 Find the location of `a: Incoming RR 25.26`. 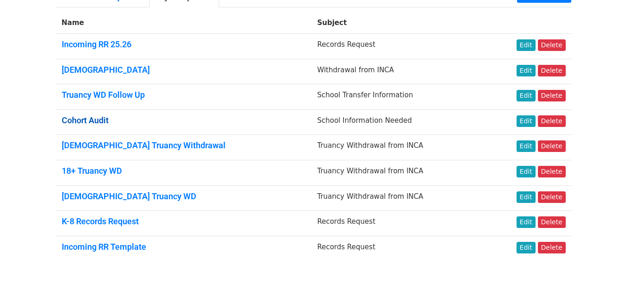

a: Incoming RR 25.26 is located at coordinates (97, 44).